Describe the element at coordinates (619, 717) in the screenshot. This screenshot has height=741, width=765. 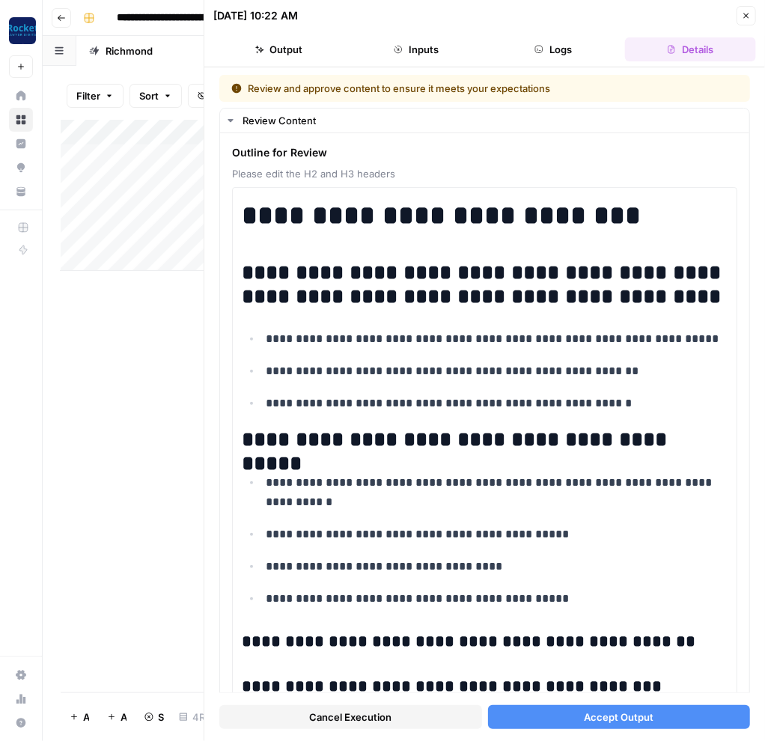
I see `button: Accept Output` at that location.